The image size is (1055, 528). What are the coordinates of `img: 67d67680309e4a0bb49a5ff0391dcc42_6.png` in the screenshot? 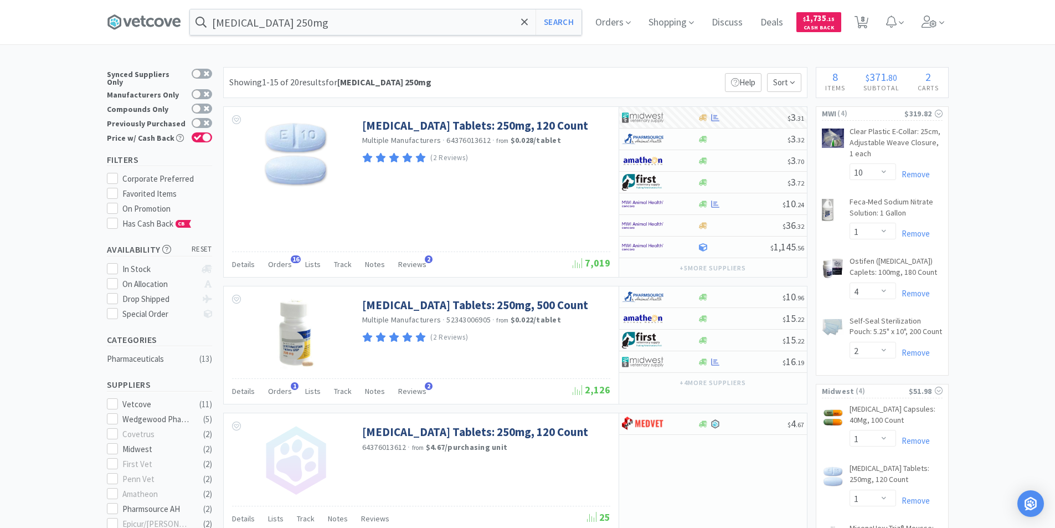 It's located at (642, 340).